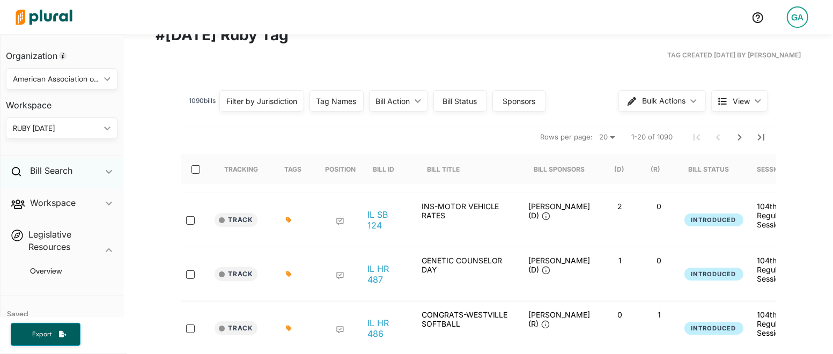  What do you see at coordinates (196, 169) in the screenshot?
I see `input: select-all-rows` at bounding box center [196, 169].